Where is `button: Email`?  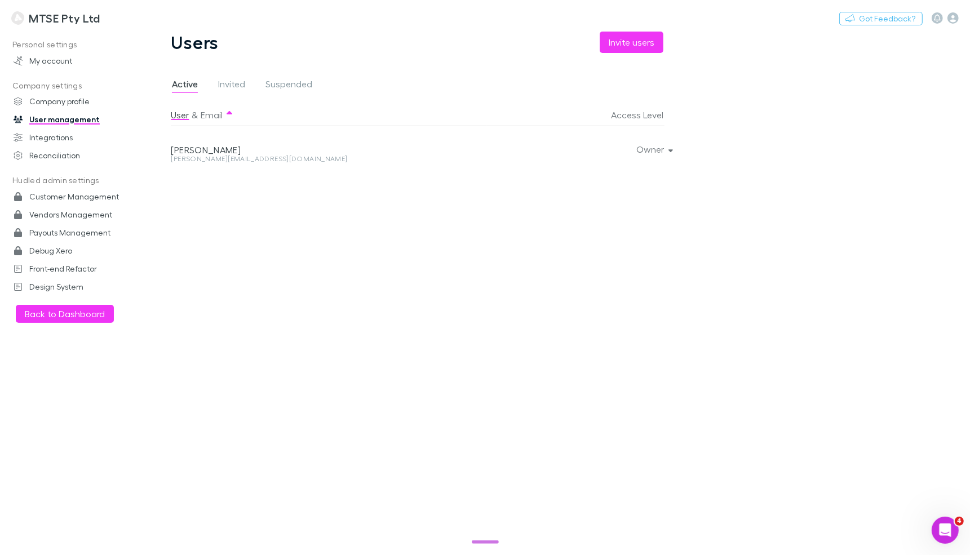
button: Email is located at coordinates (211, 115).